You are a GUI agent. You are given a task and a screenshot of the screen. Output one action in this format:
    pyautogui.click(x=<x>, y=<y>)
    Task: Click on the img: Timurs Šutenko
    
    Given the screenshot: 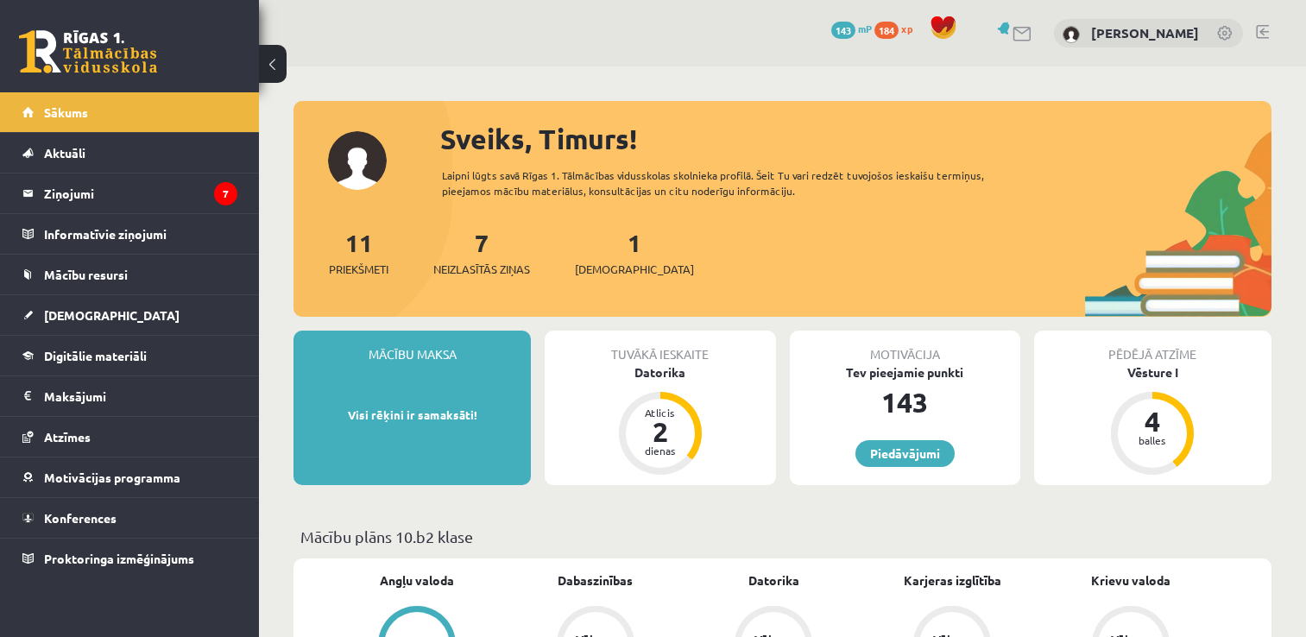 What is the action you would take?
    pyautogui.click(x=1071, y=35)
    